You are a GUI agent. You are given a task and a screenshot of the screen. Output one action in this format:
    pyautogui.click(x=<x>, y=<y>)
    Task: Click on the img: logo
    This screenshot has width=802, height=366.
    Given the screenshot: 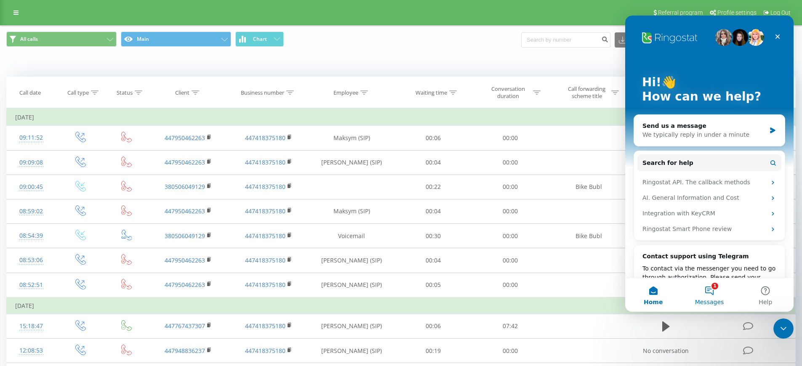 What is the action you would take?
    pyautogui.click(x=45, y=22)
    